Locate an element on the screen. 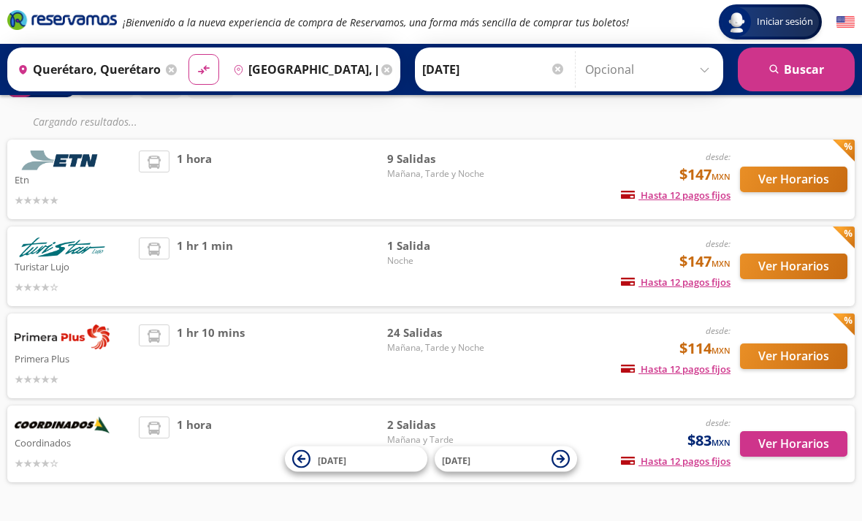 This screenshot has width=862, height=521. em: Cargando resultados ... is located at coordinates (85, 121).